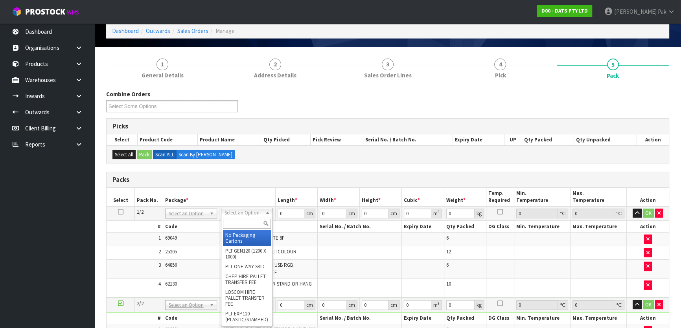  I want to click on th: Product Code, so click(167, 140).